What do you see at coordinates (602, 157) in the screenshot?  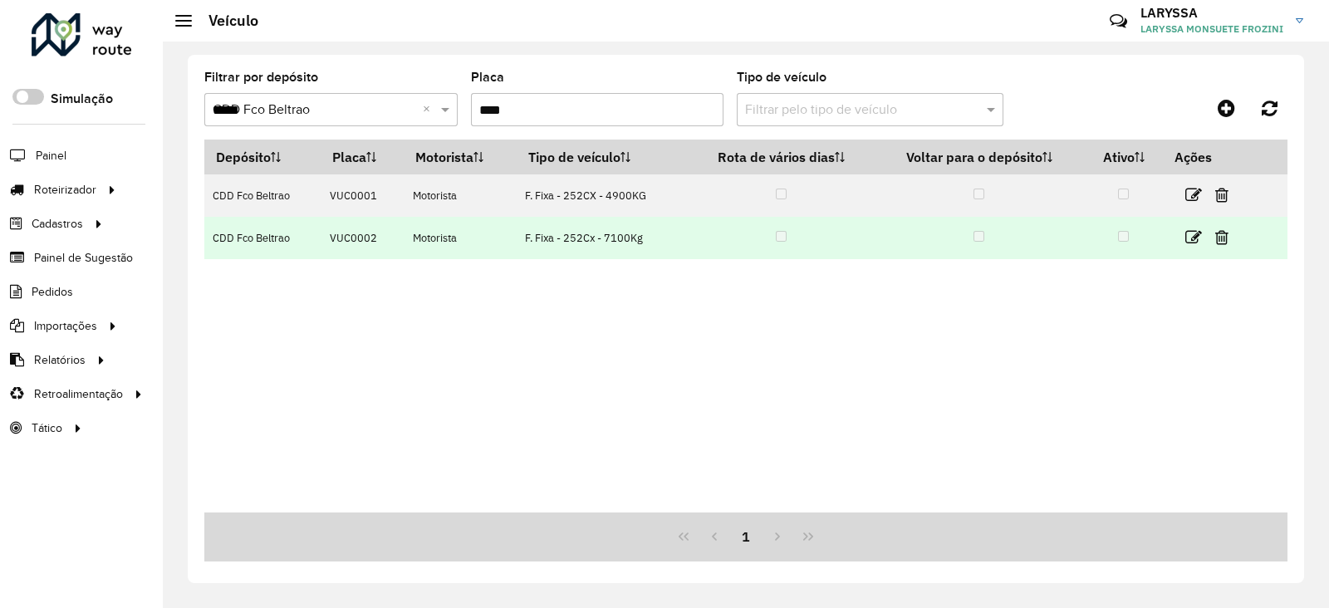 I see `th: Tipo de veículo` at bounding box center [602, 157].